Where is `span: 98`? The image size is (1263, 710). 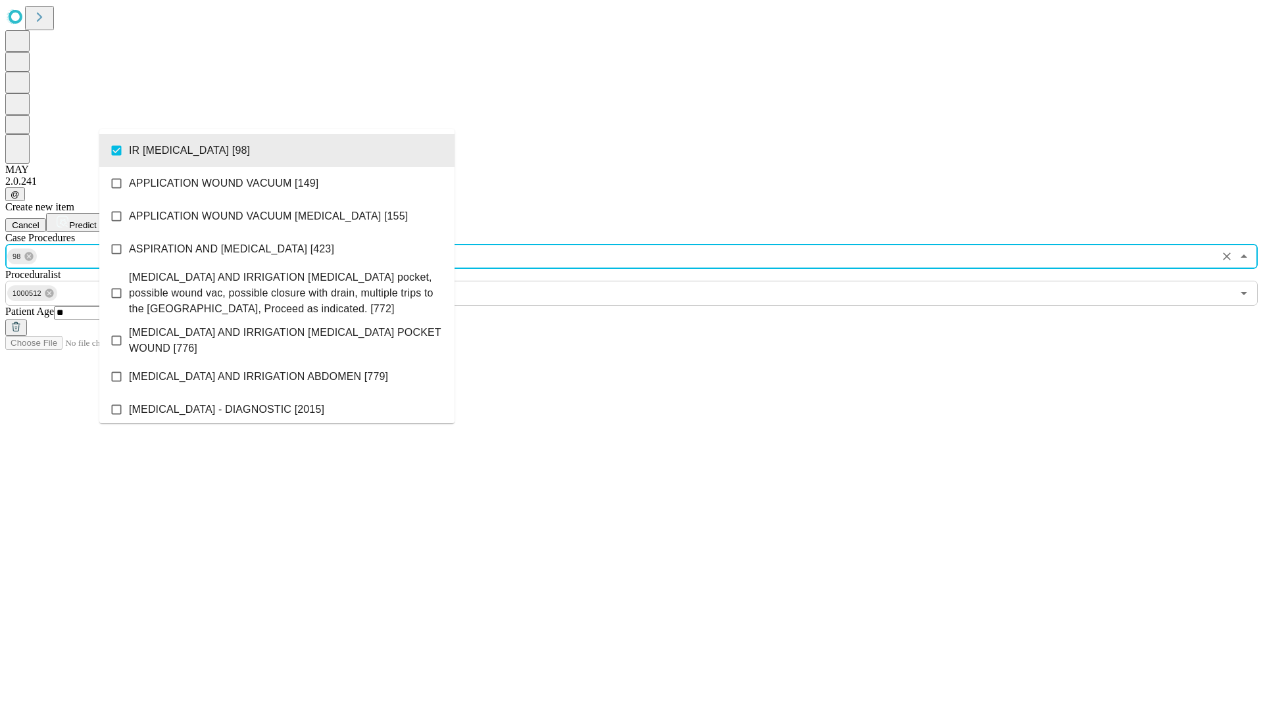 span: 98 is located at coordinates (16, 256).